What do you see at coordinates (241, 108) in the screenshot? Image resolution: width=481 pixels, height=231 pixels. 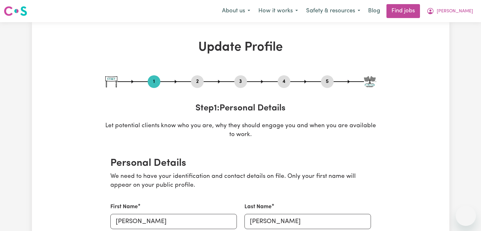 I see `h3: Step 1 : Personal Details` at bounding box center [241, 108].